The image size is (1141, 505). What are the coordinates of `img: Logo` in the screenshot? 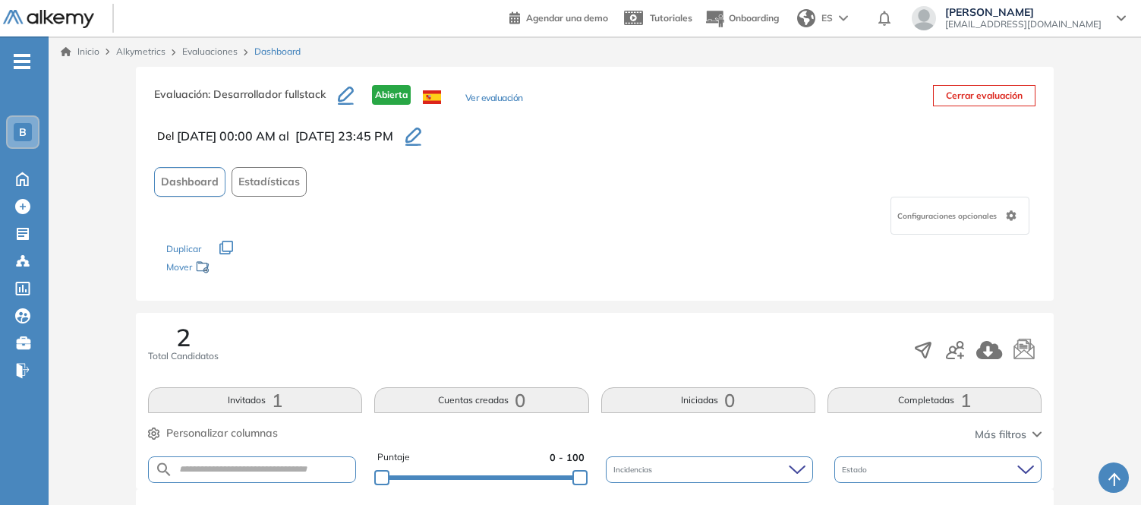 It's located at (49, 19).